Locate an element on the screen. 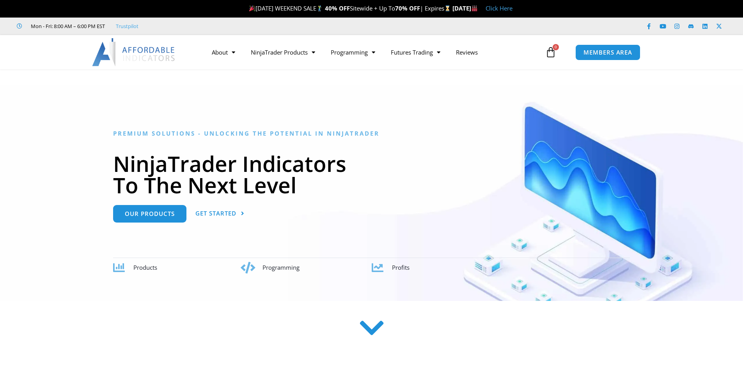  nav: Menu is located at coordinates (374, 52).